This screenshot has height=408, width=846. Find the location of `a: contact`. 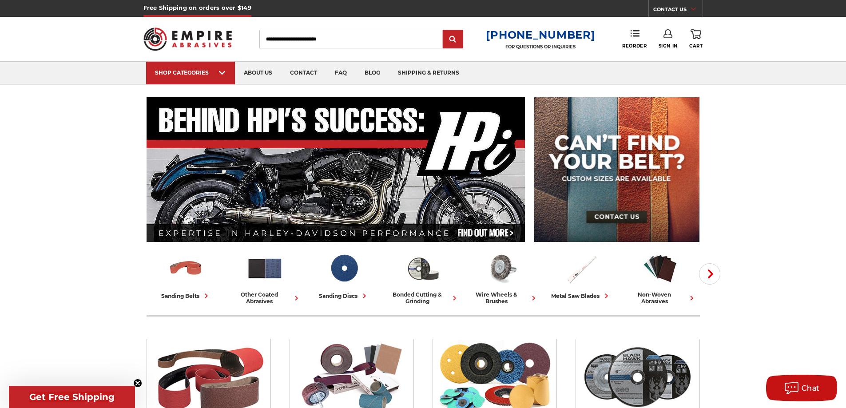

a: contact is located at coordinates (303, 73).